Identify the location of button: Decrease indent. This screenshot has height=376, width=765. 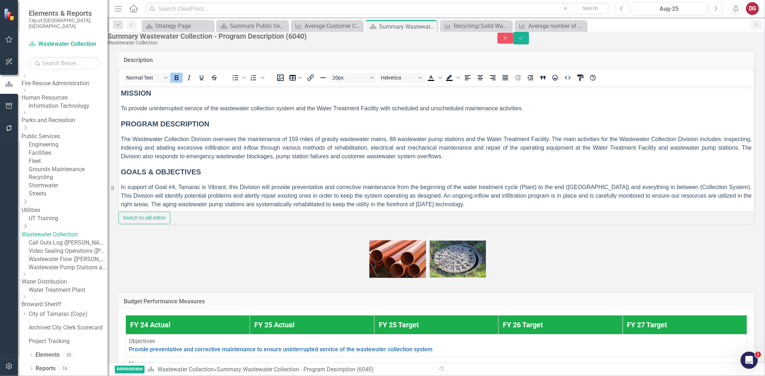
(518, 78).